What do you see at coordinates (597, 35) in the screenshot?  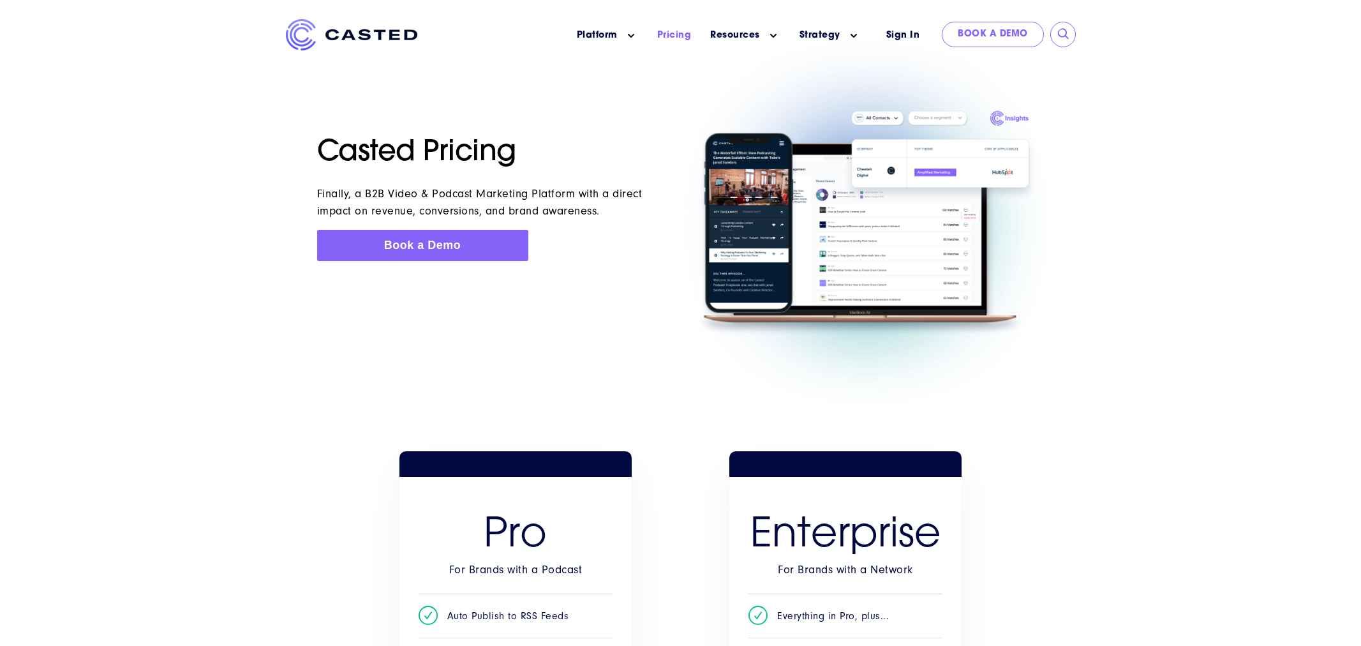 I see `a: Platform` at bounding box center [597, 35].